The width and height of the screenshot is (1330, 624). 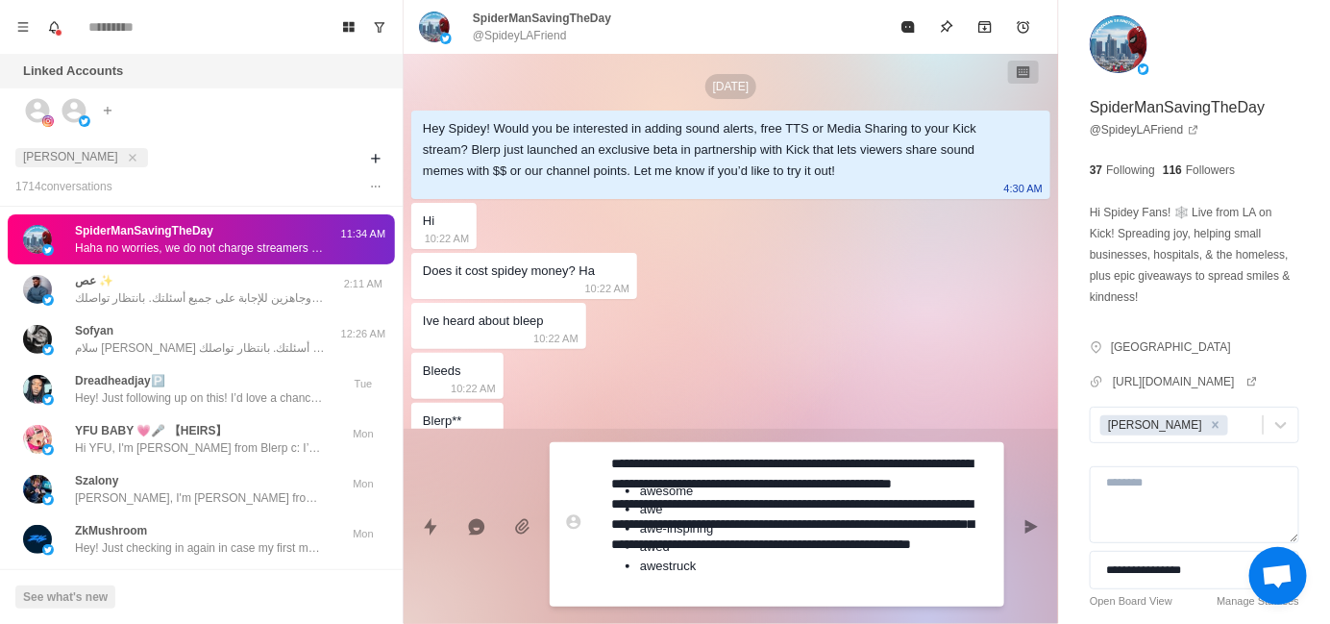 I want to click on p: ZkMushroom, so click(x=110, y=530).